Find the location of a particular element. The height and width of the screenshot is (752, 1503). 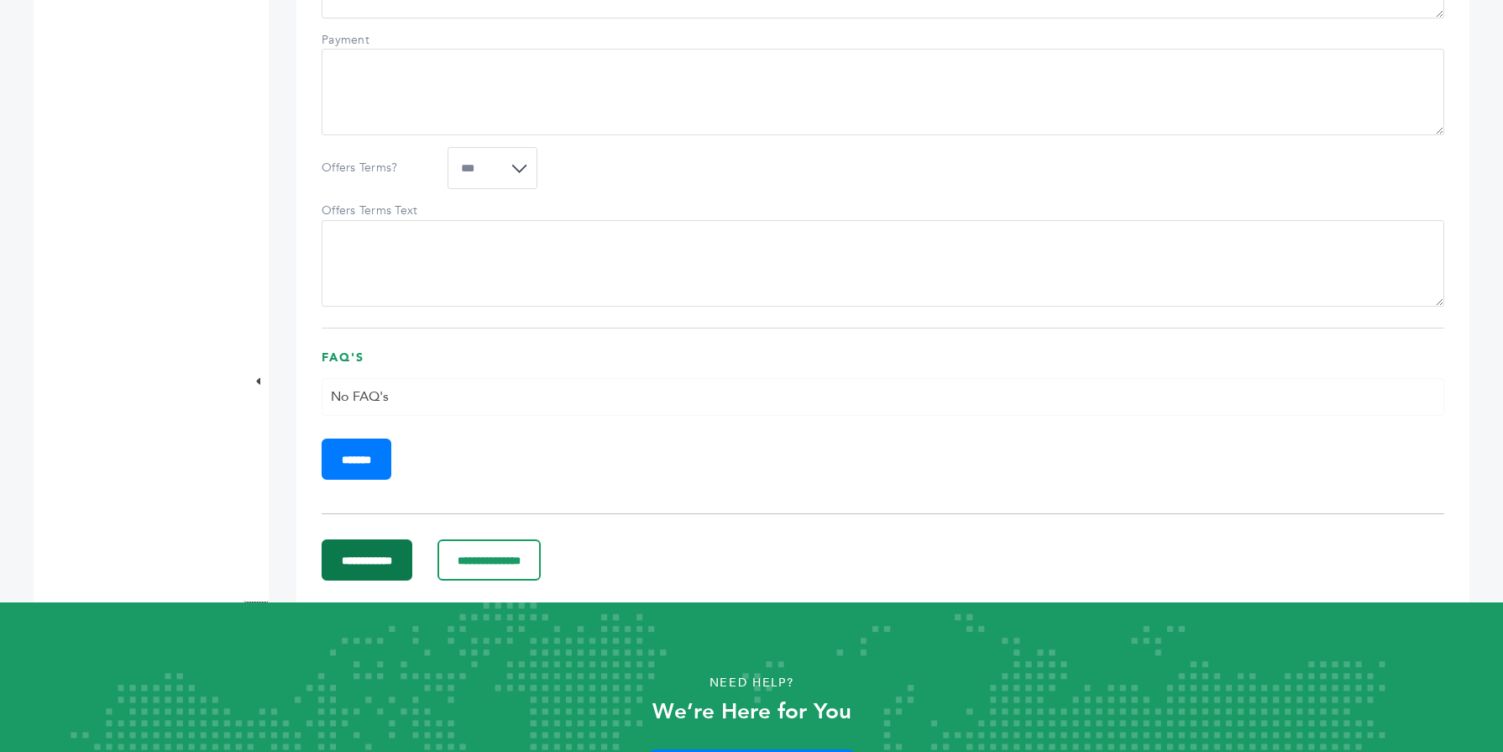

label: Offers Terms Text is located at coordinates (380, 211).